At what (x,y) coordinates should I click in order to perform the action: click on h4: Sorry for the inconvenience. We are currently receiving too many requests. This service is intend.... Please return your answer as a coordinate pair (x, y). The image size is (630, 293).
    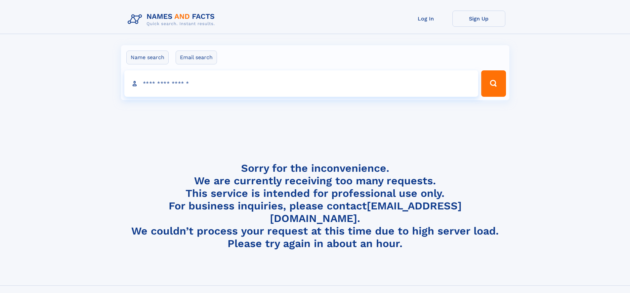
    Looking at the image, I should click on (315, 206).